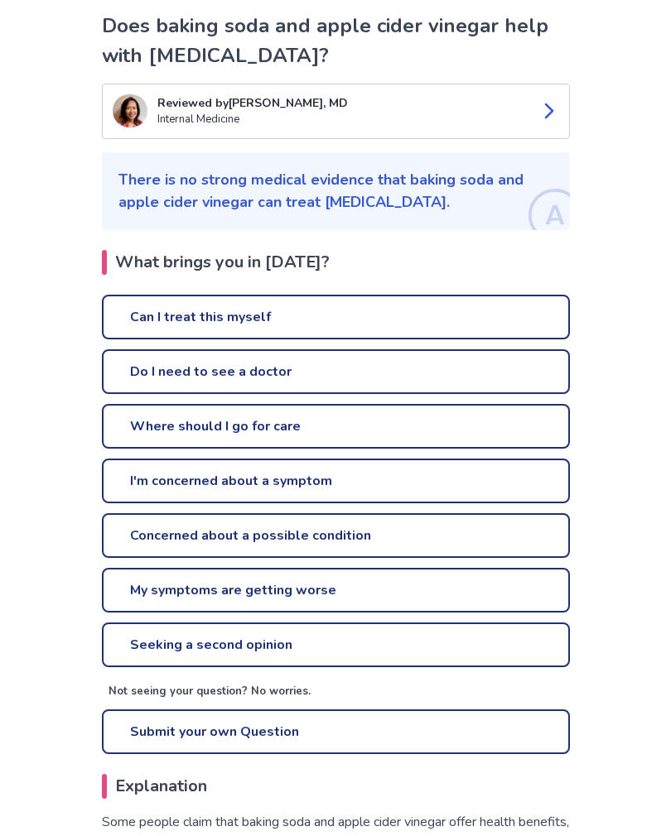 Image resolution: width=671 pixels, height=836 pixels. What do you see at coordinates (339, 692) in the screenshot?
I see `p: Not seeing your question? No worries.` at bounding box center [339, 692].